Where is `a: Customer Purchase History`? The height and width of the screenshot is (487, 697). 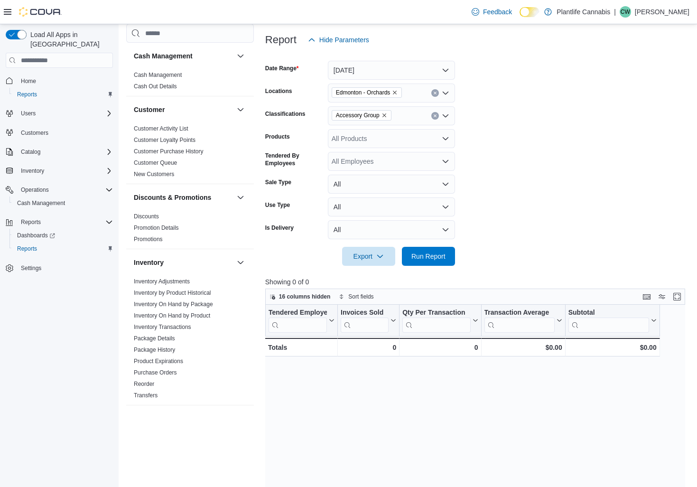 a: Customer Purchase History is located at coordinates (168, 151).